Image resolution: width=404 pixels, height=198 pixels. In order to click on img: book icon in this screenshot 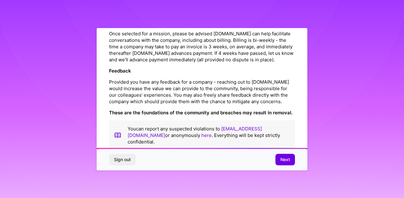, I will do `click(118, 135)`.